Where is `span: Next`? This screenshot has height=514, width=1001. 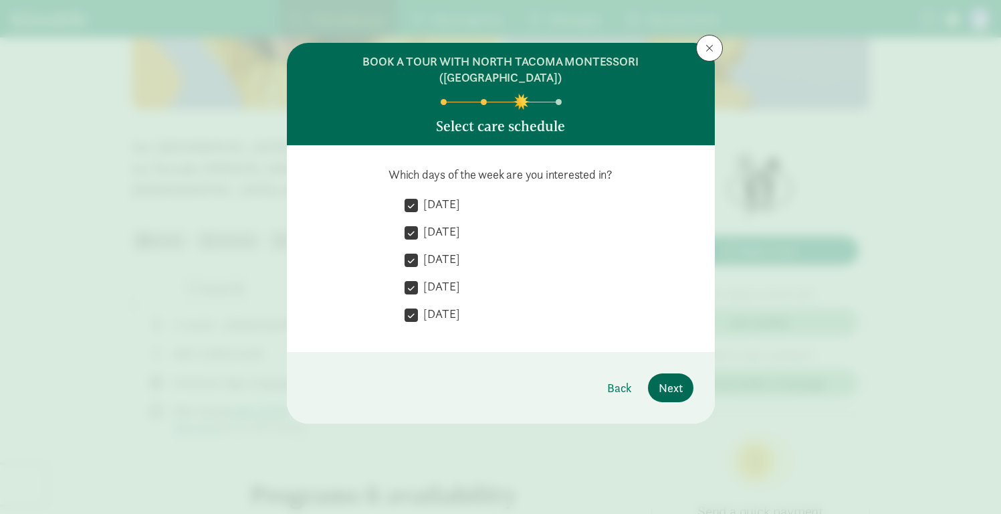
span: Next is located at coordinates (671, 387).